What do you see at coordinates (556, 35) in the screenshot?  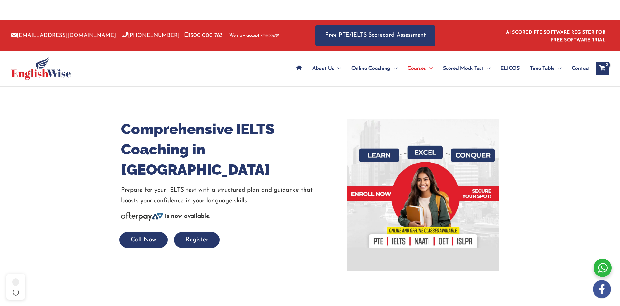 I see `aside: Header Widget 1` at bounding box center [556, 35].